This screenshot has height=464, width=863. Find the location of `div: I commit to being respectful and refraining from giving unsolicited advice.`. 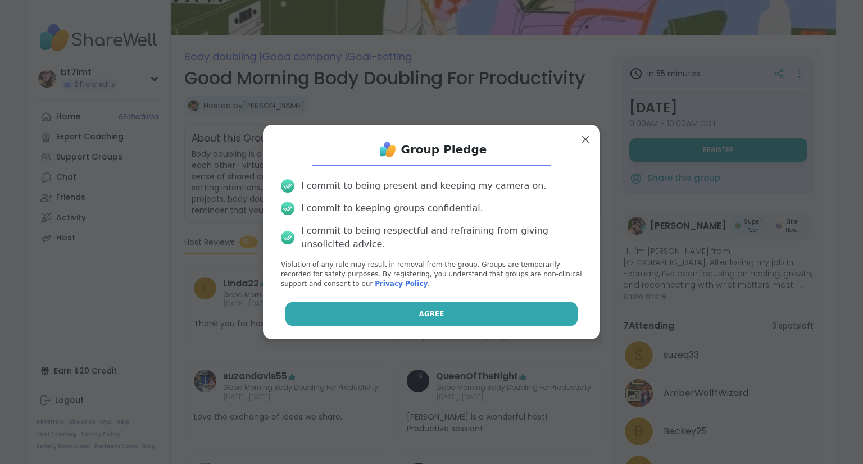

div: I commit to being respectful and refraining from giving unsolicited advice. is located at coordinates (442, 238).